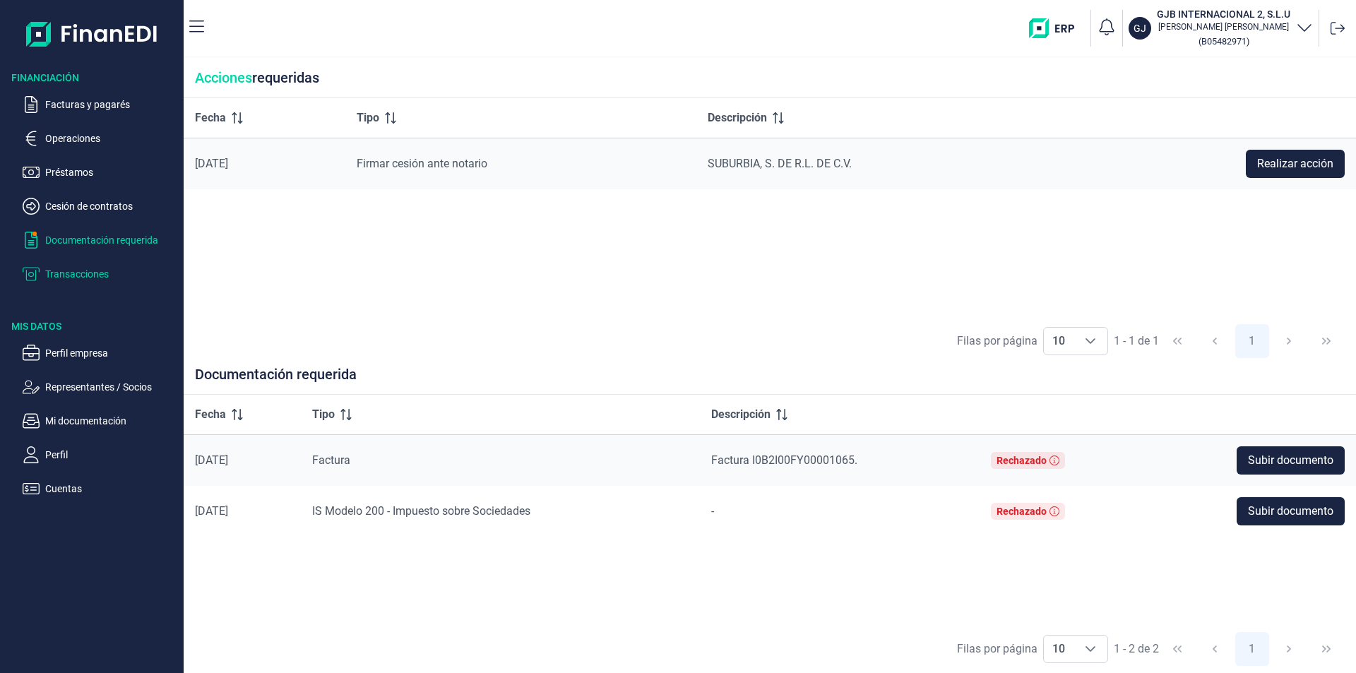  Describe the element at coordinates (1295, 164) in the screenshot. I see `button: Realizar acción` at that location.